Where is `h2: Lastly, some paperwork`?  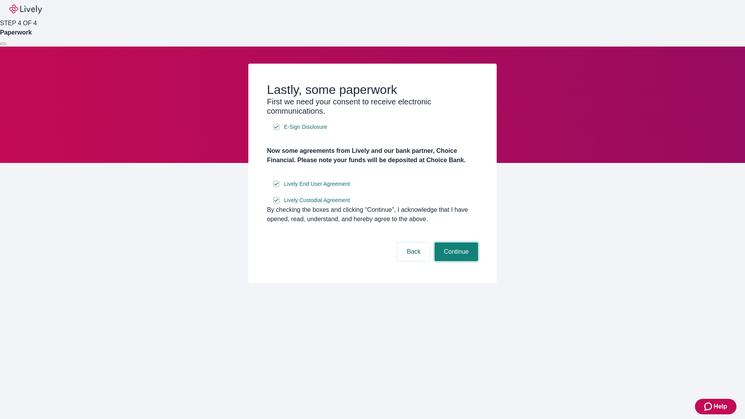 h2: Lastly, some paperwork is located at coordinates (373, 90).